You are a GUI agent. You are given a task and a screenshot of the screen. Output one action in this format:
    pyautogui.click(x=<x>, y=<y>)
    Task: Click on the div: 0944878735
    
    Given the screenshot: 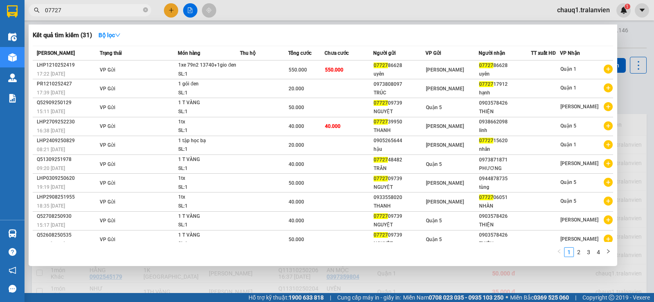 What is the action you would take?
    pyautogui.click(x=505, y=179)
    